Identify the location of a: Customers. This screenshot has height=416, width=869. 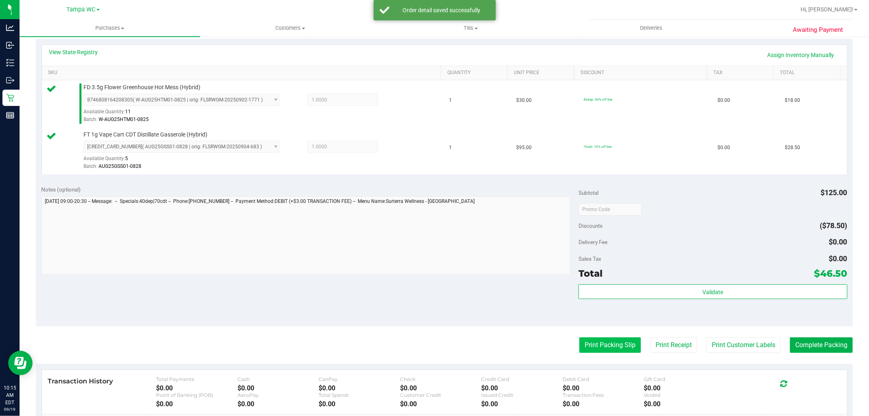
(290, 28).